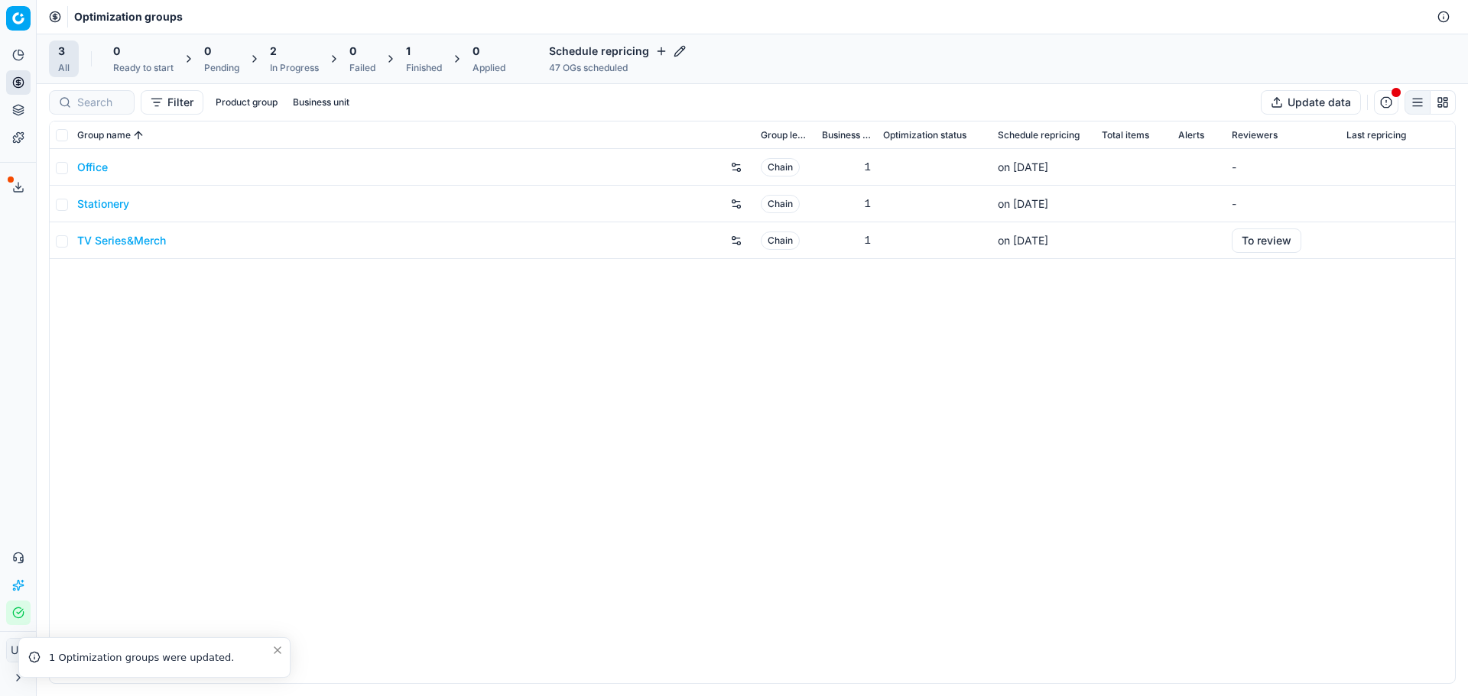  What do you see at coordinates (128, 17) in the screenshot?
I see `span: Optimization groups` at bounding box center [128, 17].